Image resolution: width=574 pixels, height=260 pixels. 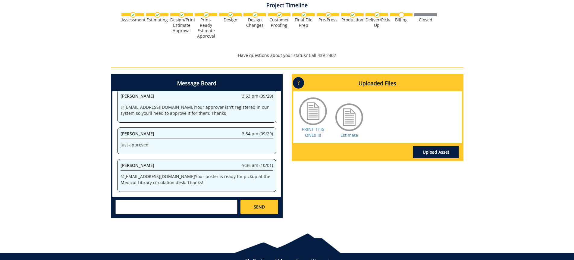 I want to click on textarea: messageToSend, so click(x=176, y=207).